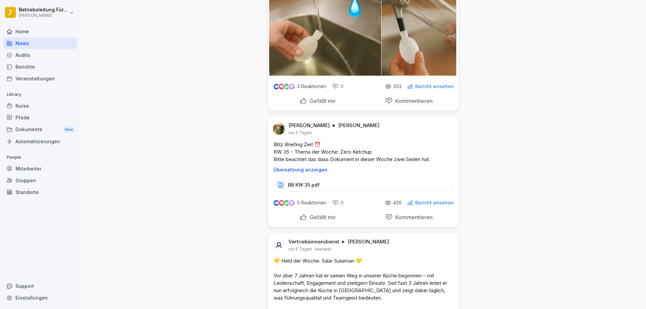  Describe the element at coordinates (40, 192) in the screenshot. I see `a: Standorte` at that location.